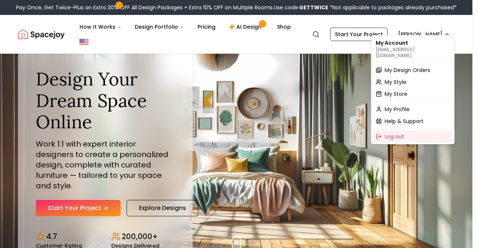 This screenshot has height=248, width=478. What do you see at coordinates (397, 109) in the screenshot?
I see `span: My Profile` at bounding box center [397, 109].